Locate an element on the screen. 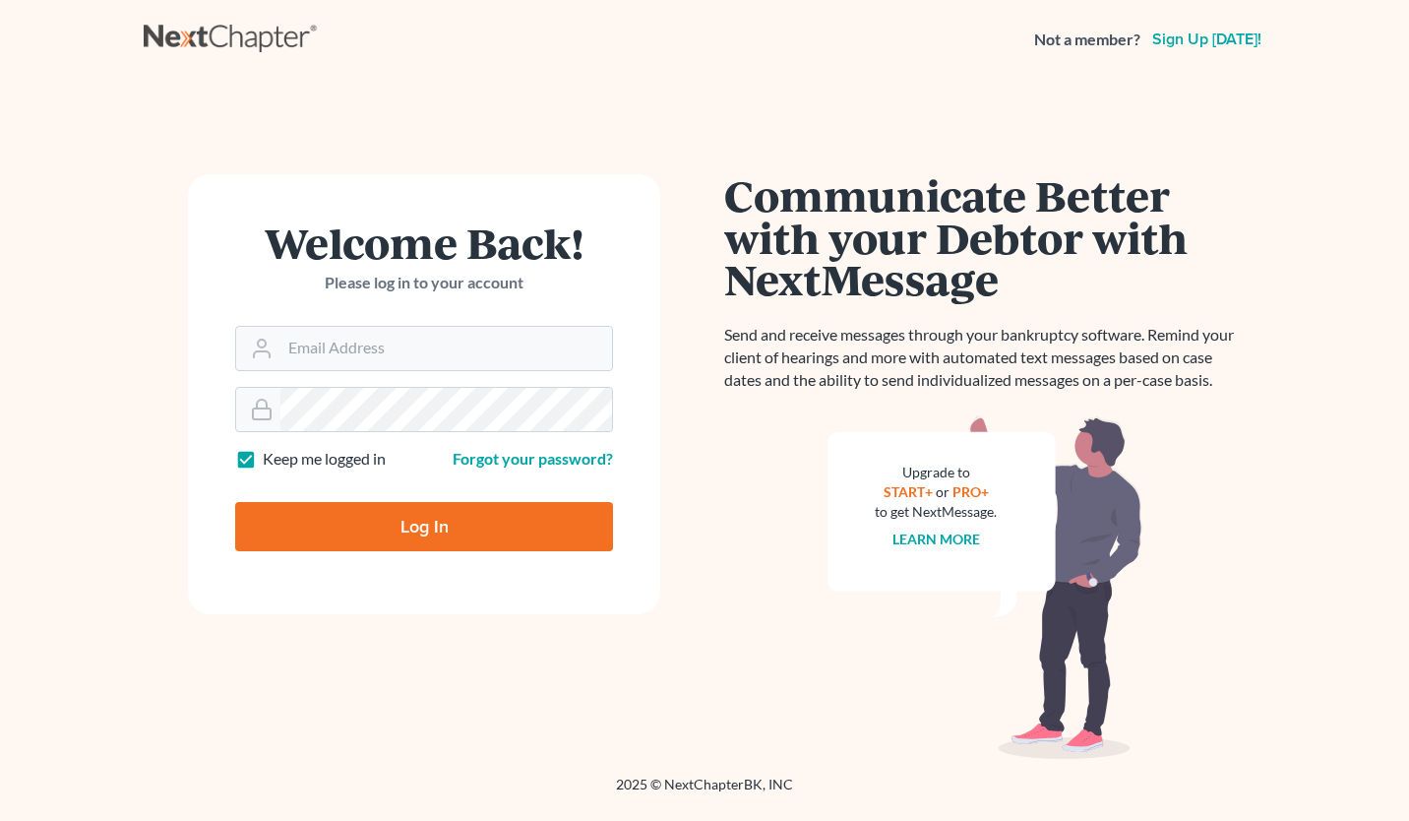 This screenshot has height=821, width=1409. a: START+ is located at coordinates (908, 491).